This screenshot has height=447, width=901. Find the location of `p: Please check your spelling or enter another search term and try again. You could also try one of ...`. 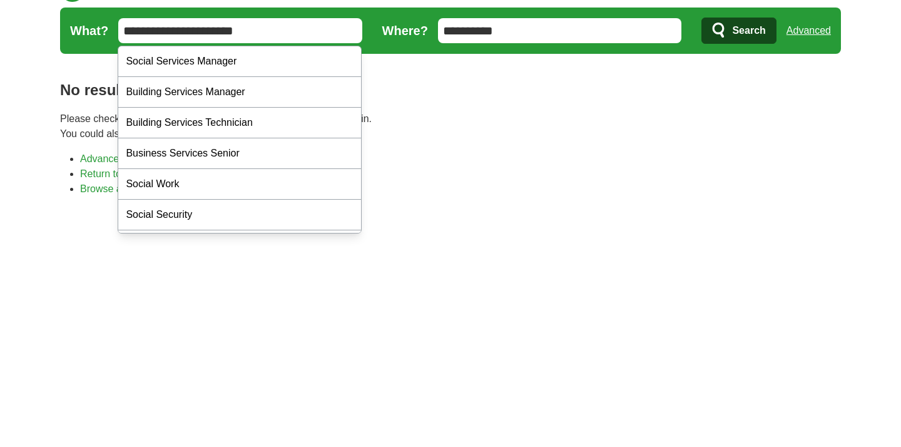

p: Please check your spelling or enter another search term and try again. You could also try one of ... is located at coordinates (451, 126).